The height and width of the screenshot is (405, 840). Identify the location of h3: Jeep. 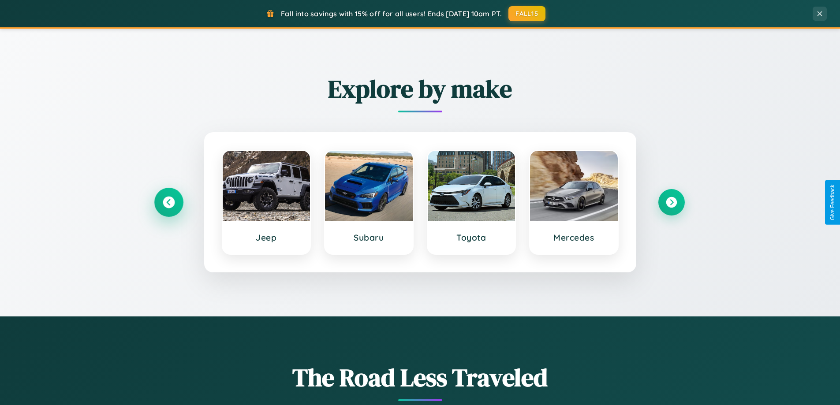
(266, 238).